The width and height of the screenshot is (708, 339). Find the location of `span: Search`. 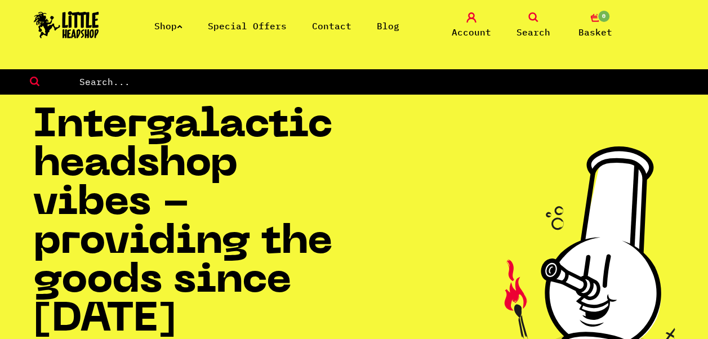

span: Search is located at coordinates (533, 32).